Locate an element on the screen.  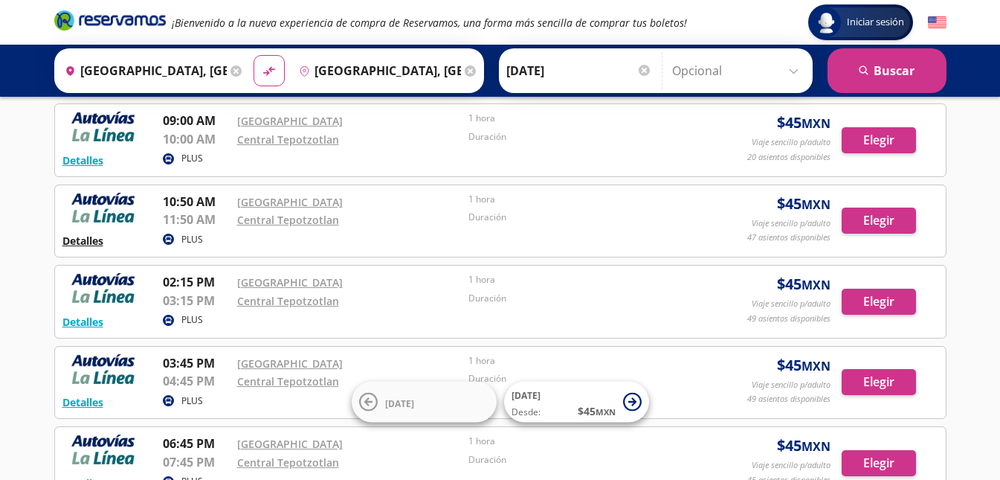
em: ¡Bienvenido a la nueva experiencia de compra de Reservamos, una forma más sencilla de comprar tus... is located at coordinates (429, 22).